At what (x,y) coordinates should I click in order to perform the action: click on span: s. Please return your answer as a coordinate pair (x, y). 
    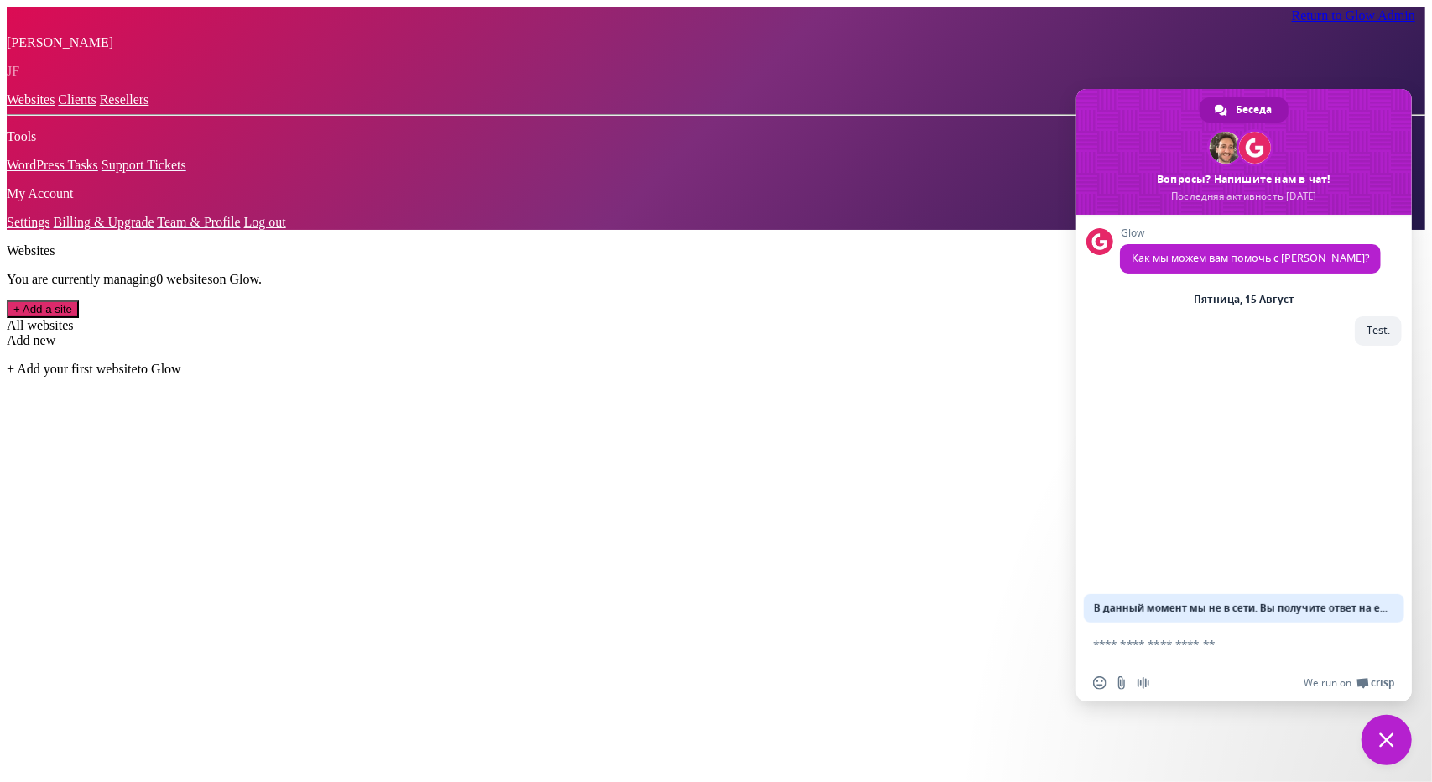
    Looking at the image, I should click on (210, 279).